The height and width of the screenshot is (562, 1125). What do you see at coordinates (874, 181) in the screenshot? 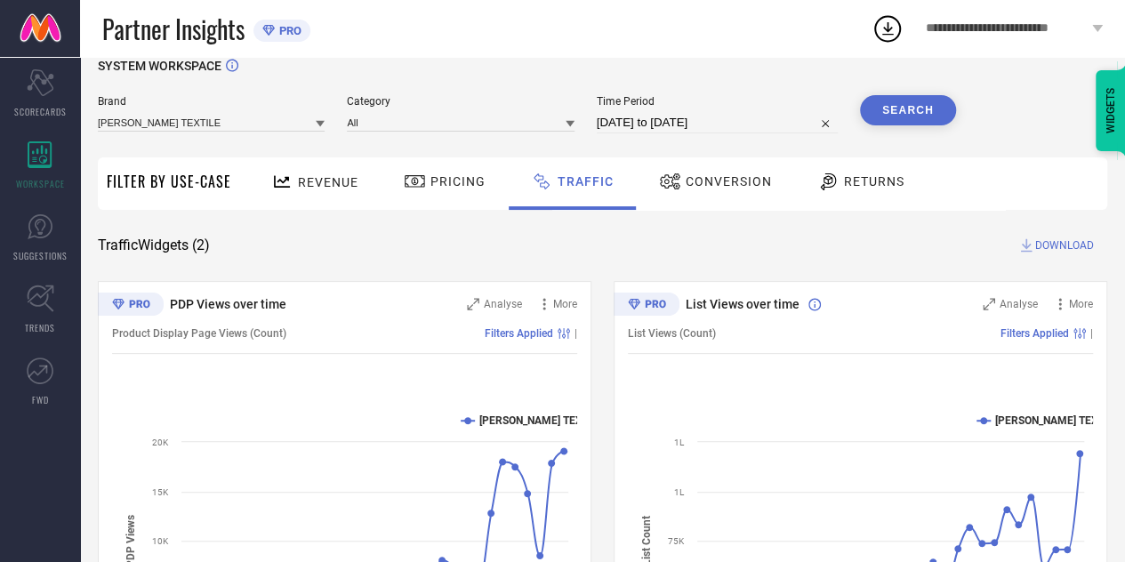
I see `span: Returns` at bounding box center [874, 181].